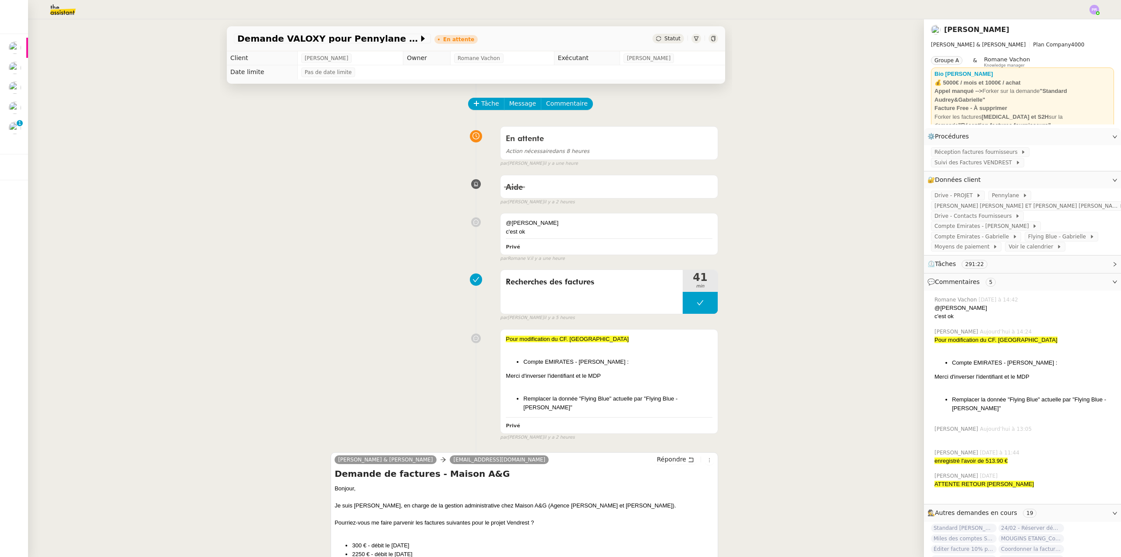 Image resolution: width=1121 pixels, height=557 pixels. I want to click on span: Aide, so click(514, 187).